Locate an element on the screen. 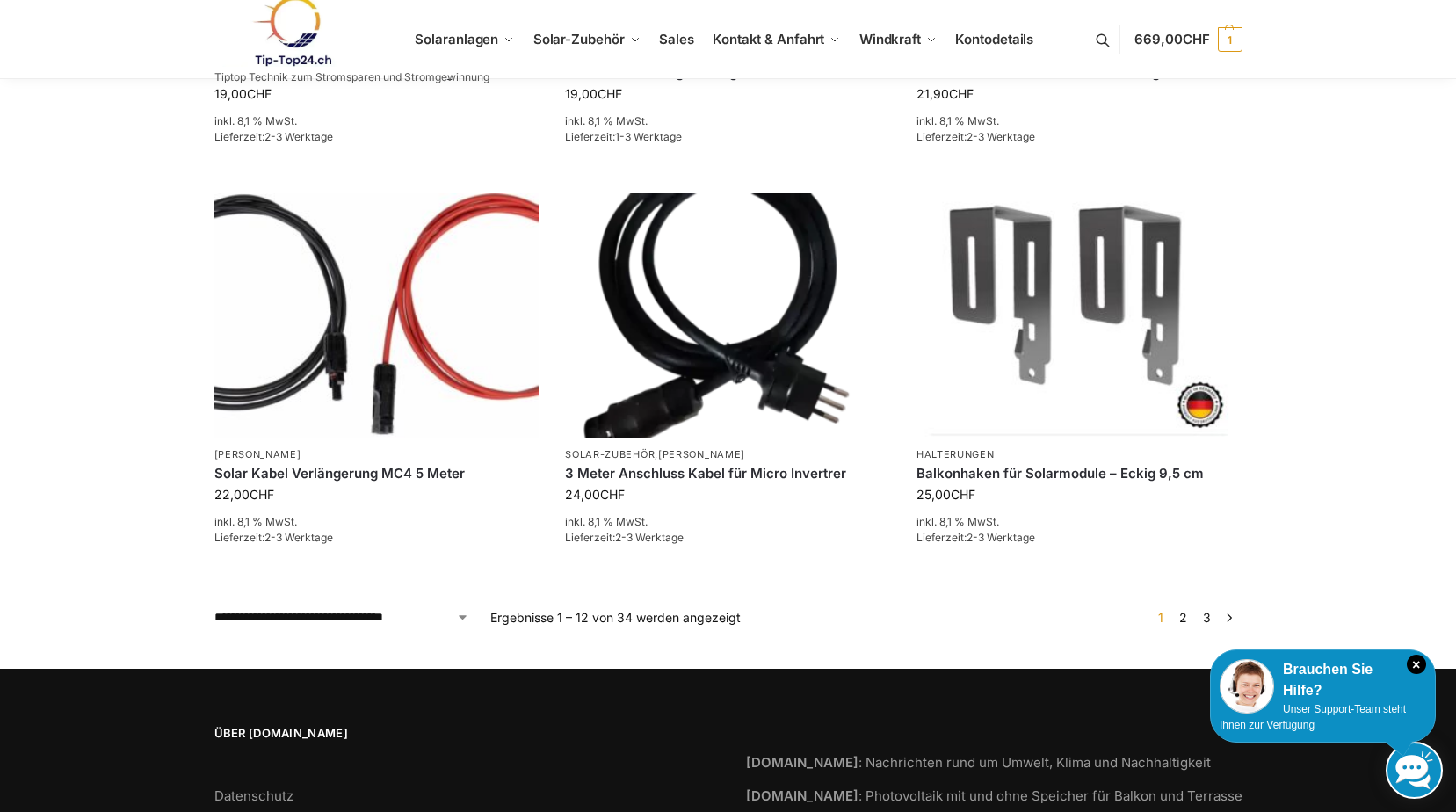 The image size is (1456, 812). span: 1-3 Werktage is located at coordinates (649, 136).